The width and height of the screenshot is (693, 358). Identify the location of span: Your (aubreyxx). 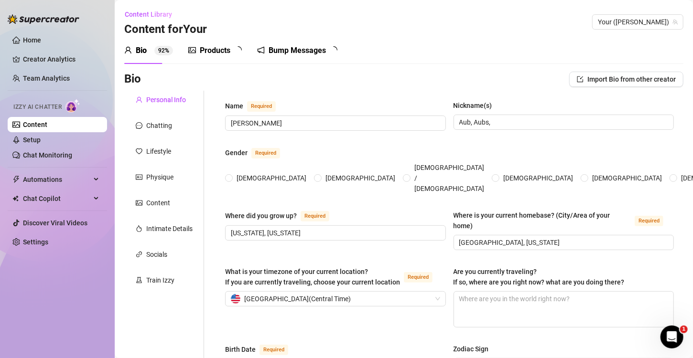
(637, 22).